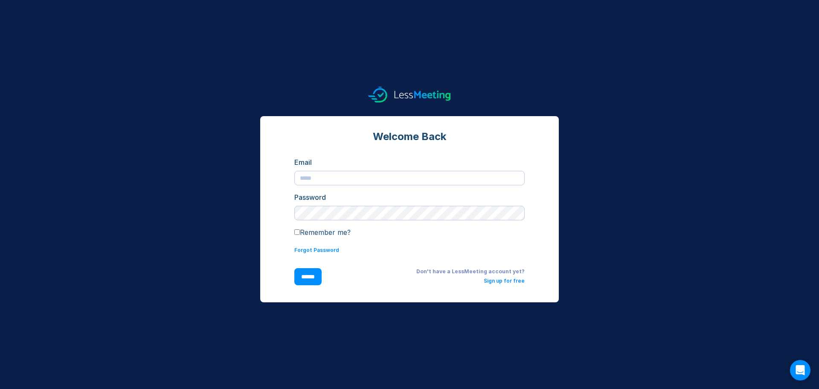 The width and height of the screenshot is (819, 389). What do you see at coordinates (317, 250) in the screenshot?
I see `a: Forgot Password` at bounding box center [317, 250].